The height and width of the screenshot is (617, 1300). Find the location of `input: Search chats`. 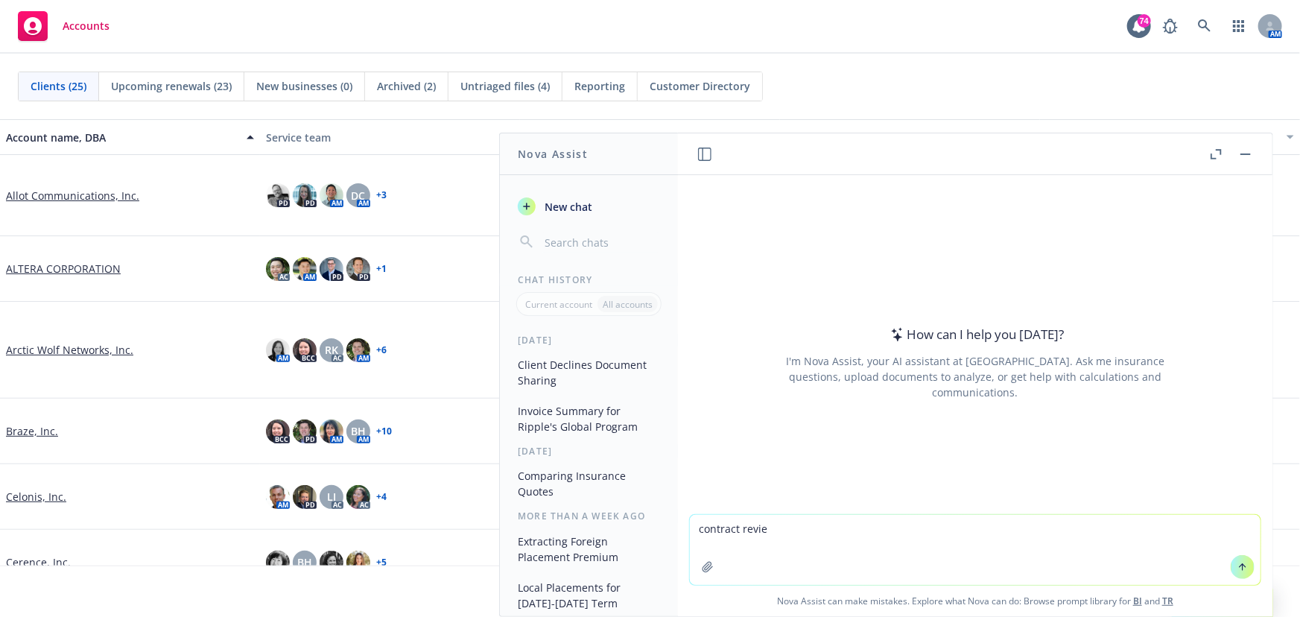

input: Search chats is located at coordinates (601, 242).